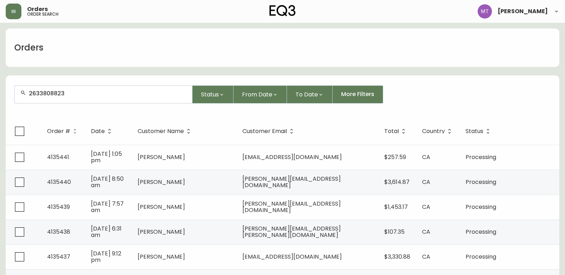 The width and height of the screenshot is (565, 275). I want to click on button: Status, so click(213, 94).